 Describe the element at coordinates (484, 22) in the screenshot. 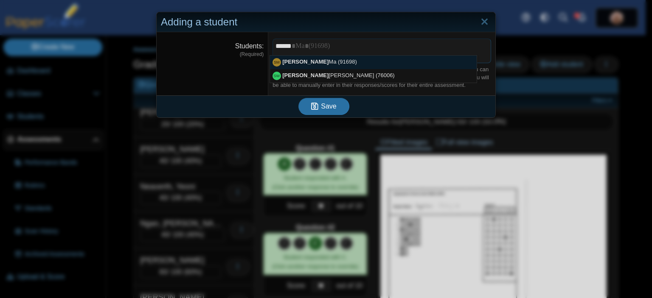

I see `a: Close` at that location.